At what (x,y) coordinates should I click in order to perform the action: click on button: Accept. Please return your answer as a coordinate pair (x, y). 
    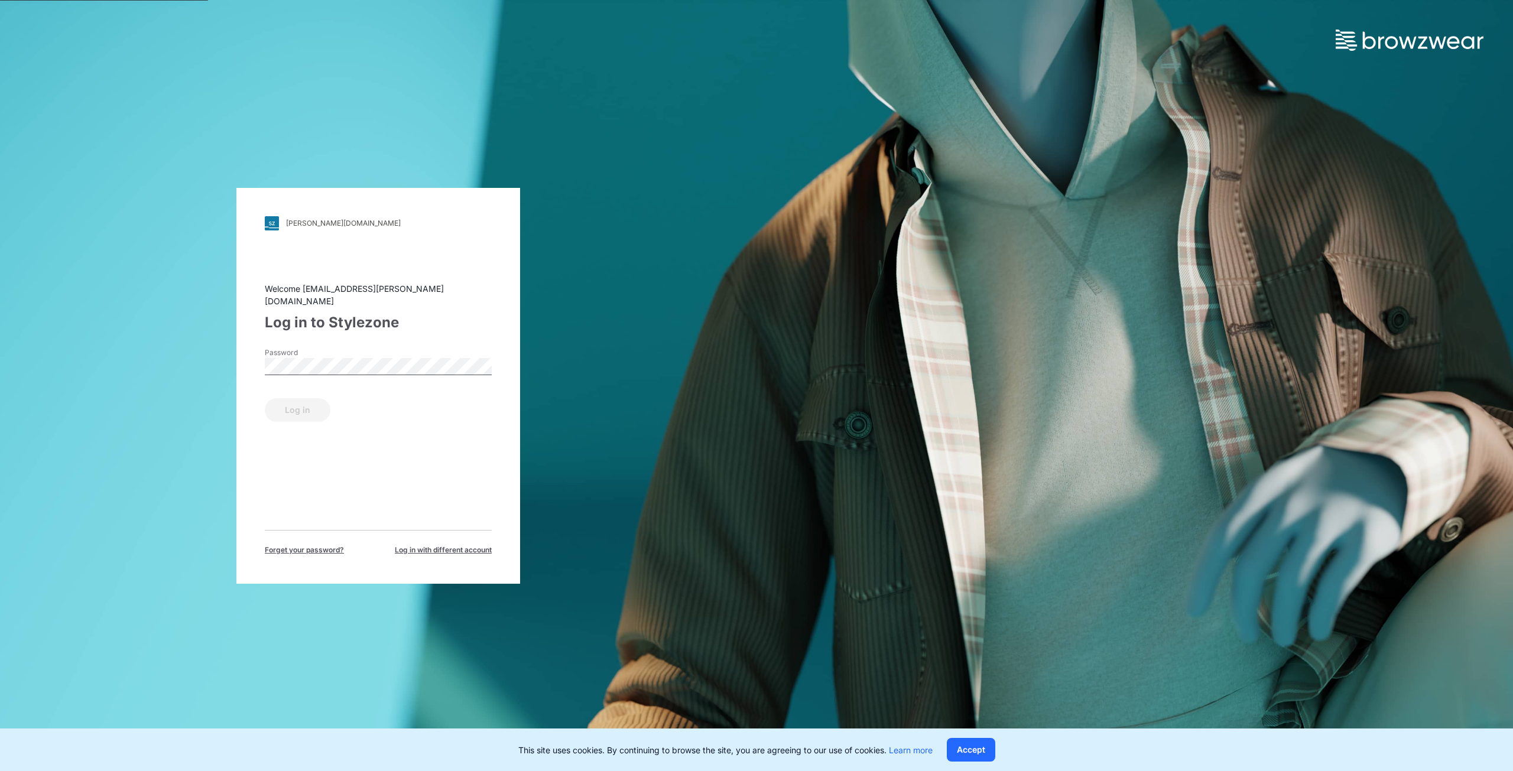
    Looking at the image, I should click on (971, 750).